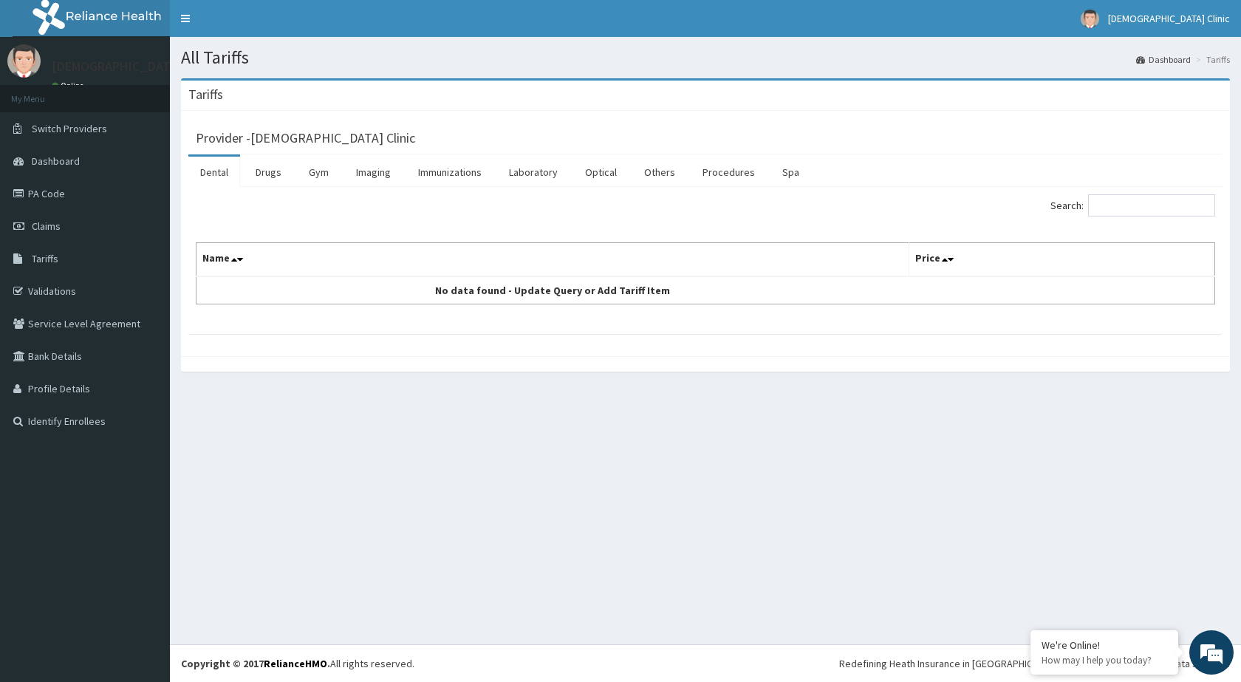  Describe the element at coordinates (1164, 59) in the screenshot. I see `a: Dashboard` at that location.